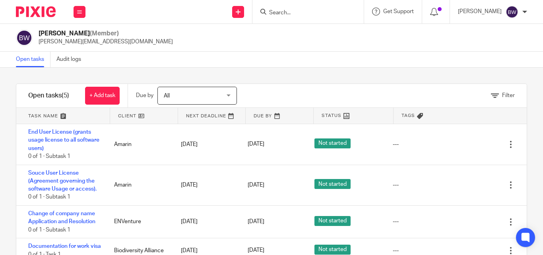 Image resolution: width=543 pixels, height=255 pixels. I want to click on span: Get Support, so click(399, 12).